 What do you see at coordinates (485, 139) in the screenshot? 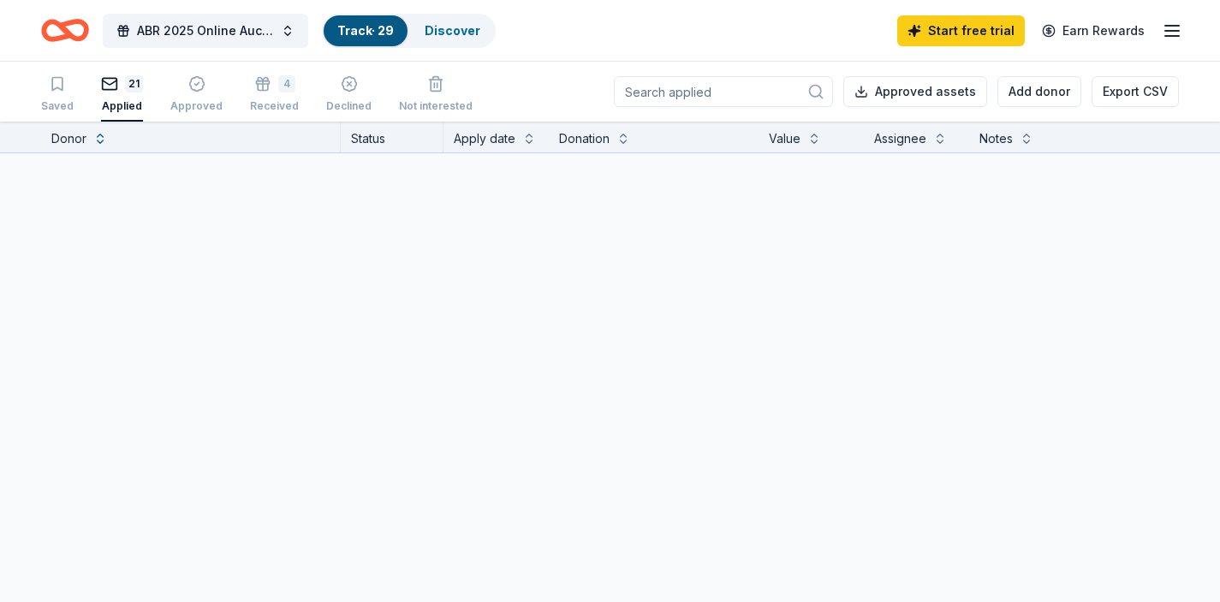
I see `div: Apply date` at bounding box center [485, 139].